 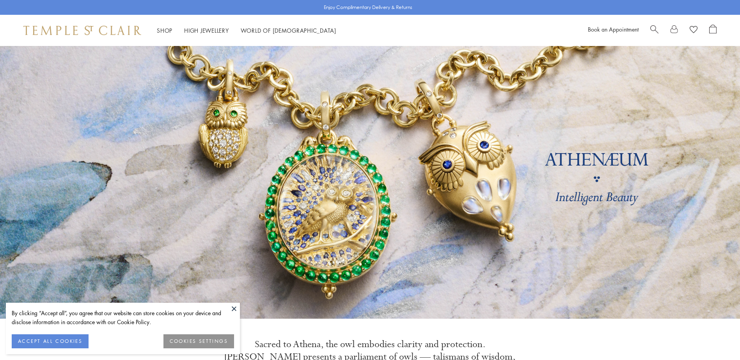 What do you see at coordinates (50, 342) in the screenshot?
I see `button: ACCEPT ALL COOKIES` at bounding box center [50, 342].